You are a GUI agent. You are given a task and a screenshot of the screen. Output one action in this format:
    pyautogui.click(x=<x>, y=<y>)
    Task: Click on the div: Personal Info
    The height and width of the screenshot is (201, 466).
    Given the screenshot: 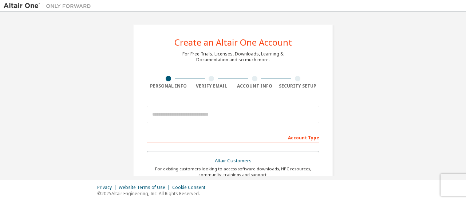 What is the action you would take?
    pyautogui.click(x=168, y=86)
    